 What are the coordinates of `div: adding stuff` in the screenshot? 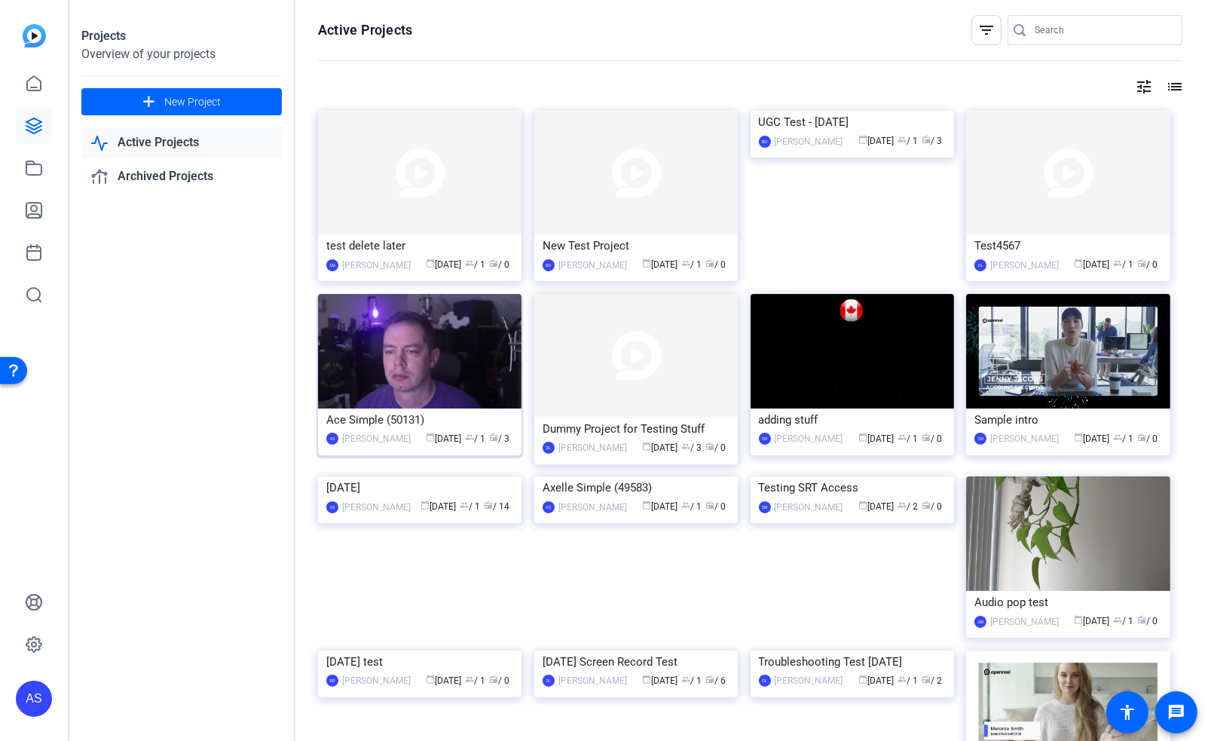 It's located at (852, 420).